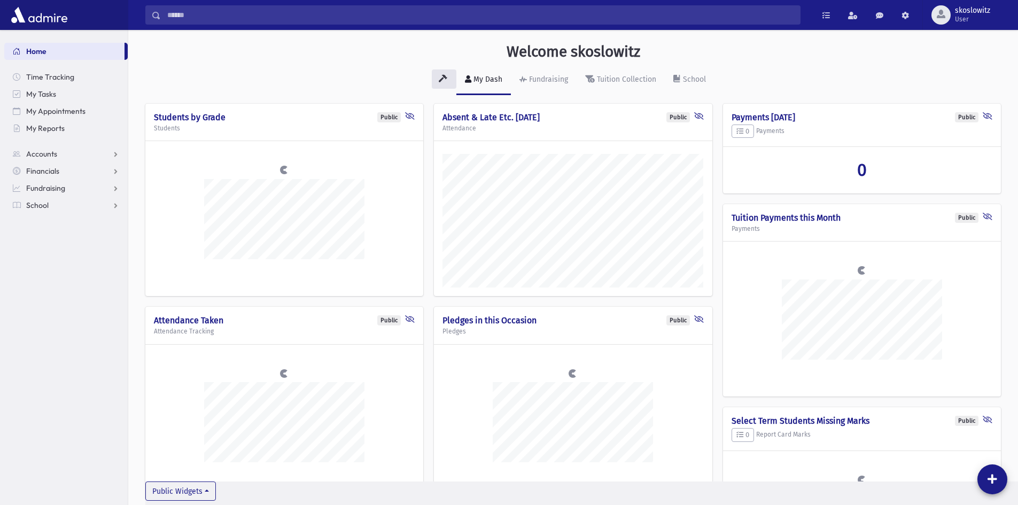  What do you see at coordinates (41, 94) in the screenshot?
I see `span: My Tasks` at bounding box center [41, 94].